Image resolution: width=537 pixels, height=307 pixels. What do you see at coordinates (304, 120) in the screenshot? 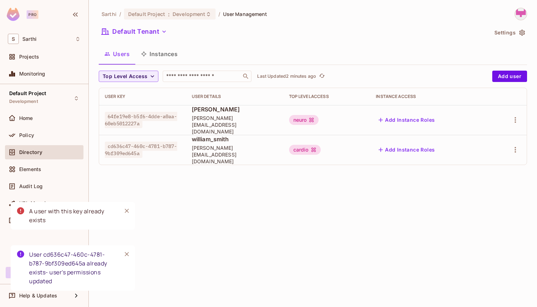
I see `div: neuro` at bounding box center [304, 120].